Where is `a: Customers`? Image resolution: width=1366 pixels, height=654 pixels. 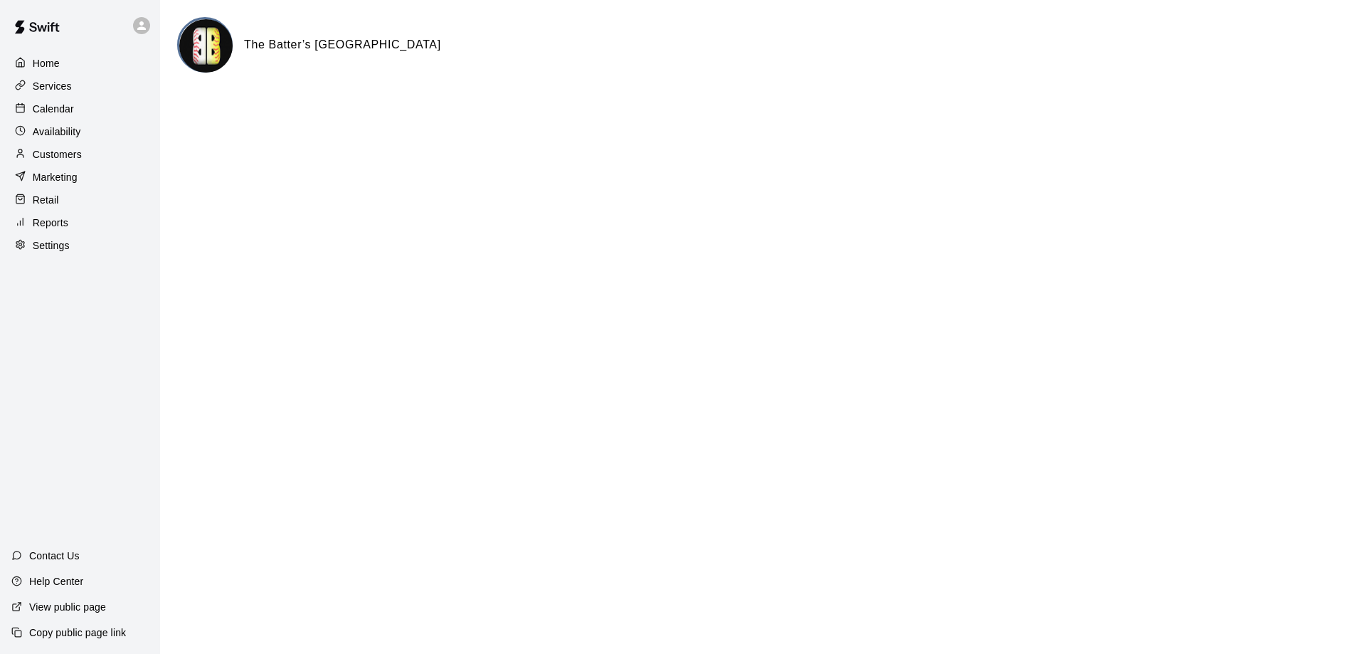
a: Customers is located at coordinates (80, 154).